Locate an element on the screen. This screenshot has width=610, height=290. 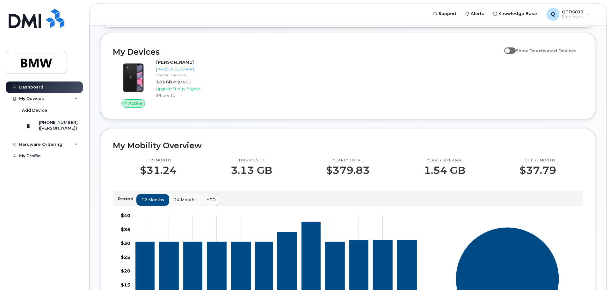
a: Alerts is located at coordinates (475, 14).